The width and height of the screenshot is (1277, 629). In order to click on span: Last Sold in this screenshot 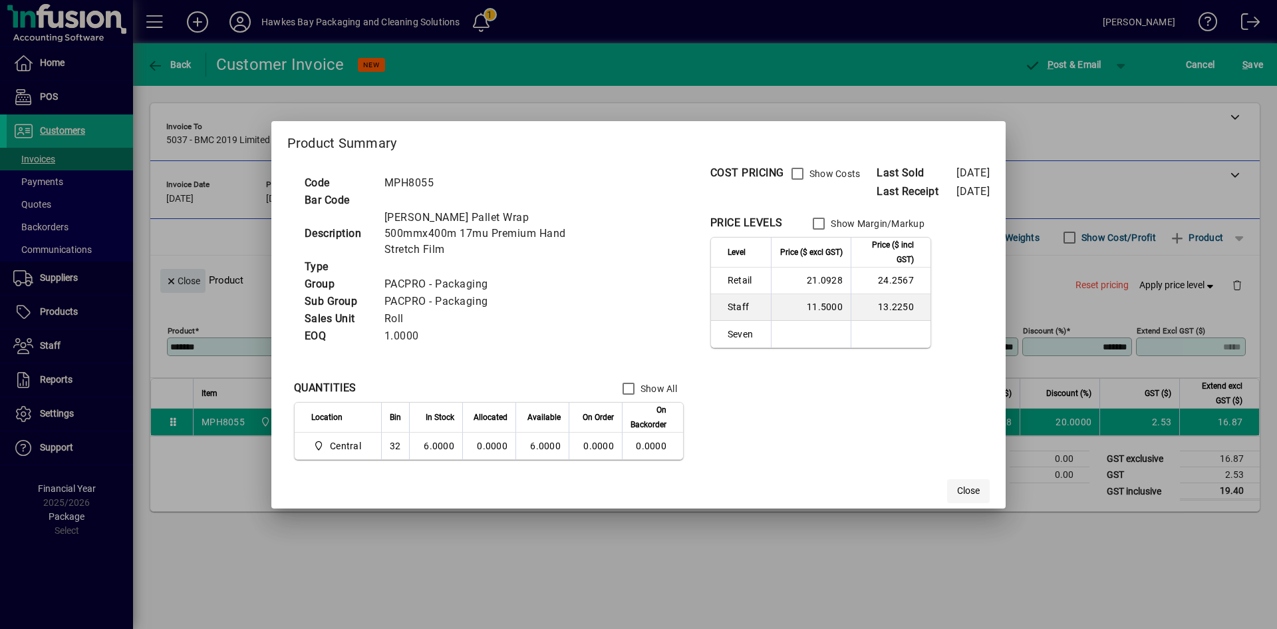, I will do `click(917, 173)`.